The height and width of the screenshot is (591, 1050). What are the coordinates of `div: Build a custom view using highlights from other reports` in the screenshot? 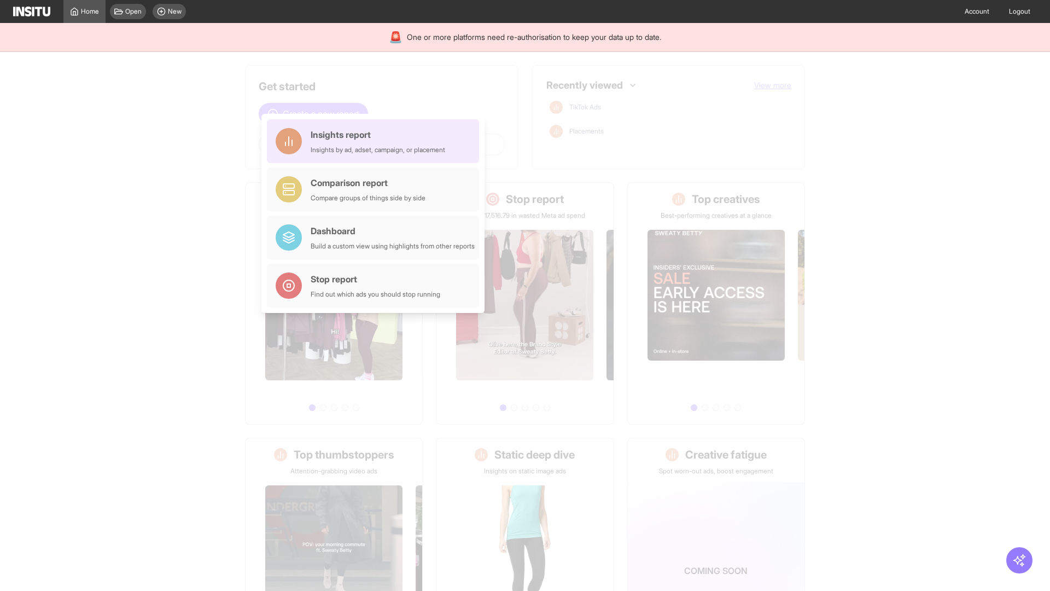 It's located at (393, 246).